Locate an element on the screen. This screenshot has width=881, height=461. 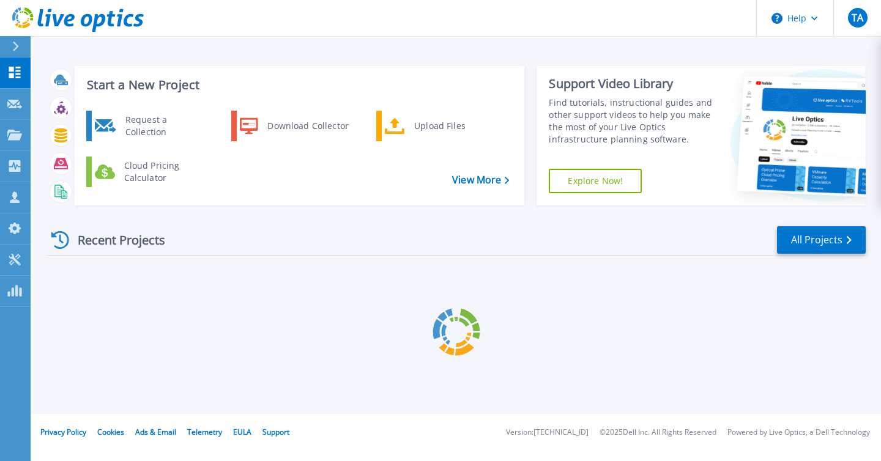
h3: Start a New Project is located at coordinates (298, 85).